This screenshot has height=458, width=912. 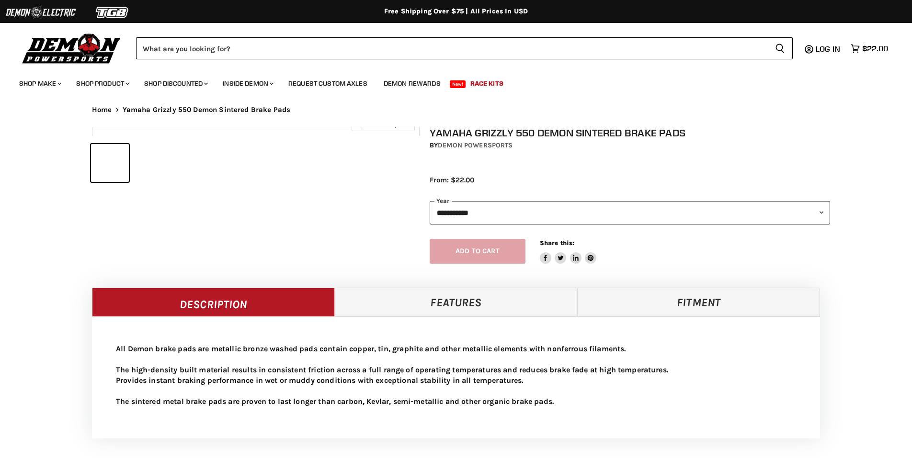 What do you see at coordinates (869, 48) in the screenshot?
I see `a: $22.00` at bounding box center [869, 48].